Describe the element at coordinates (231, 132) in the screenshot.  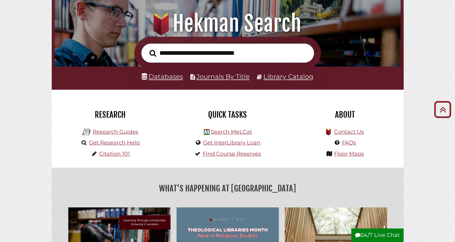
I see `a: Search MeLCat` at that location.